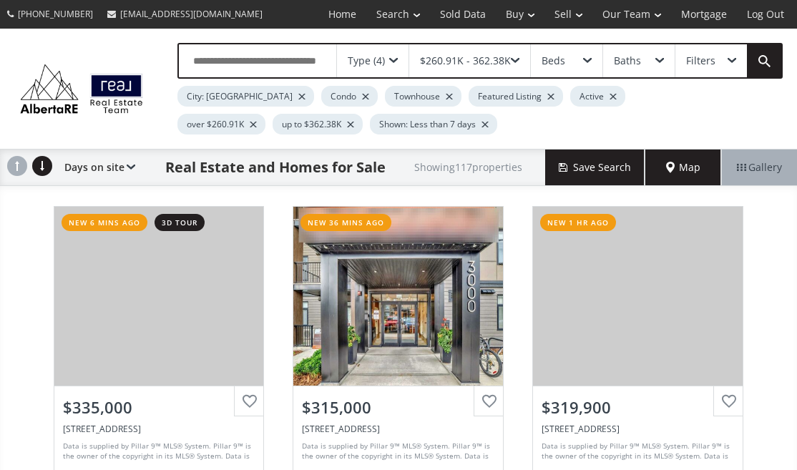 This screenshot has width=797, height=470. I want to click on div: Gallery, so click(759, 167).